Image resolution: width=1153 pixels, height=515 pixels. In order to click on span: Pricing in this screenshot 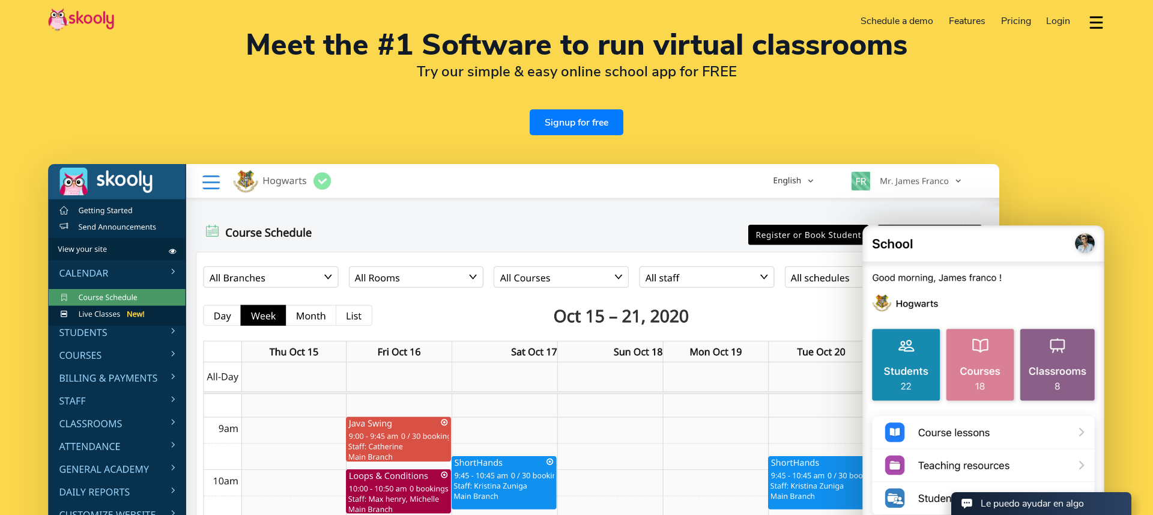, I will do `click(1016, 21)`.